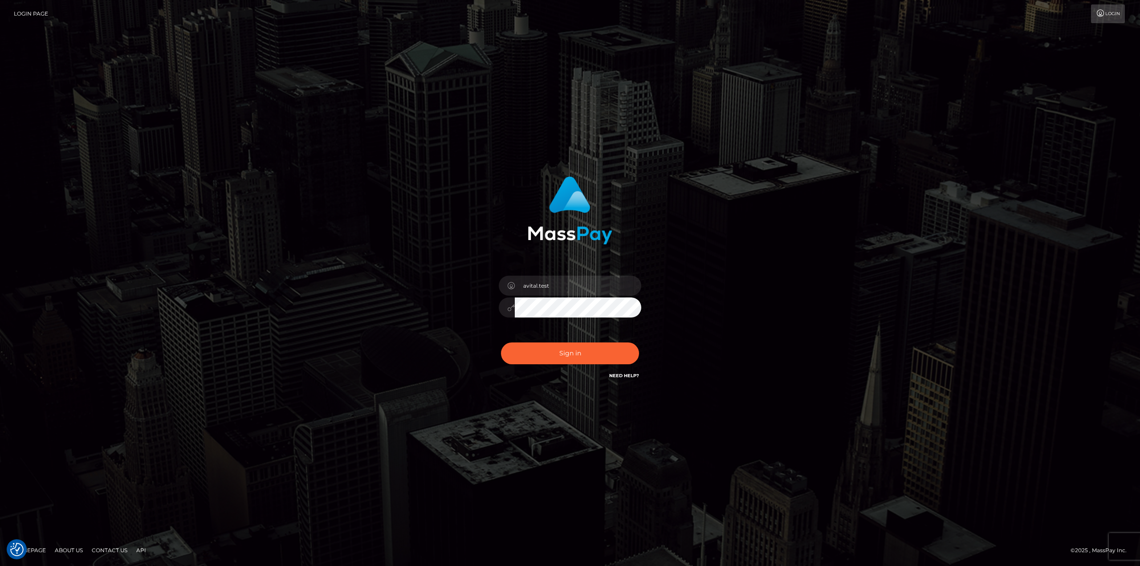 Image resolution: width=1140 pixels, height=566 pixels. What do you see at coordinates (17, 549) in the screenshot?
I see `button: Consent Preferences` at bounding box center [17, 549].